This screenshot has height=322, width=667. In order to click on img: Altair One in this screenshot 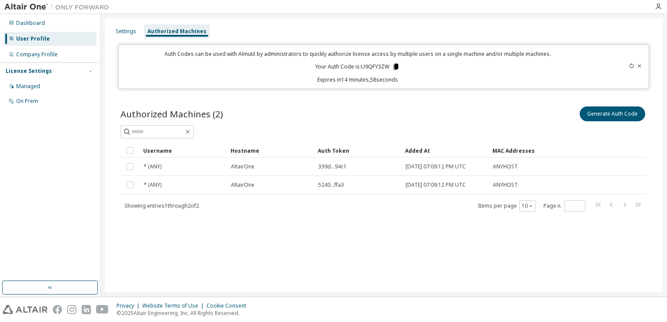, I will do `click(59, 7)`.